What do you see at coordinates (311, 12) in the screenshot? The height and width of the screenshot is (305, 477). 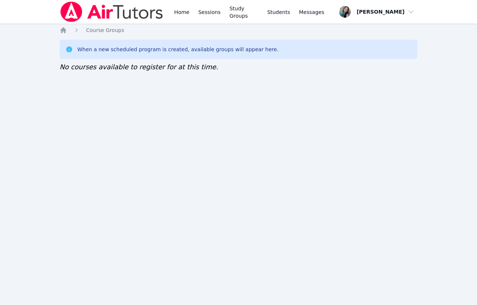 I see `span: Messages` at bounding box center [311, 12].